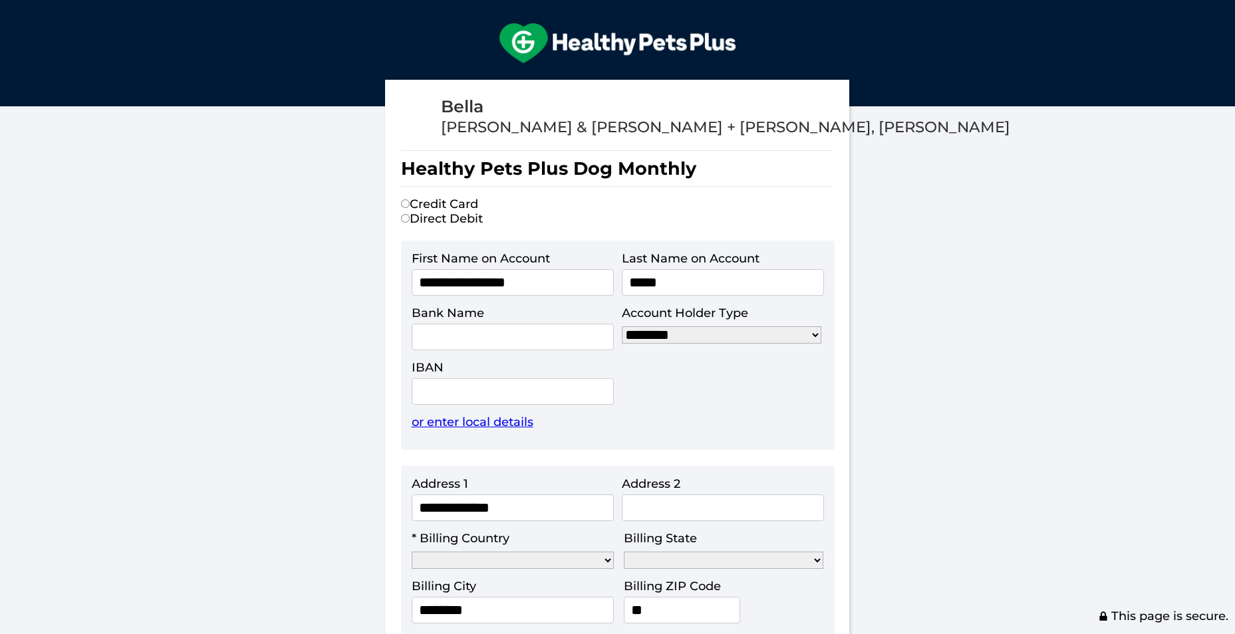 Image resolution: width=1235 pixels, height=634 pixels. What do you see at coordinates (481, 259) in the screenshot?
I see `label: First Name on Account` at bounding box center [481, 259].